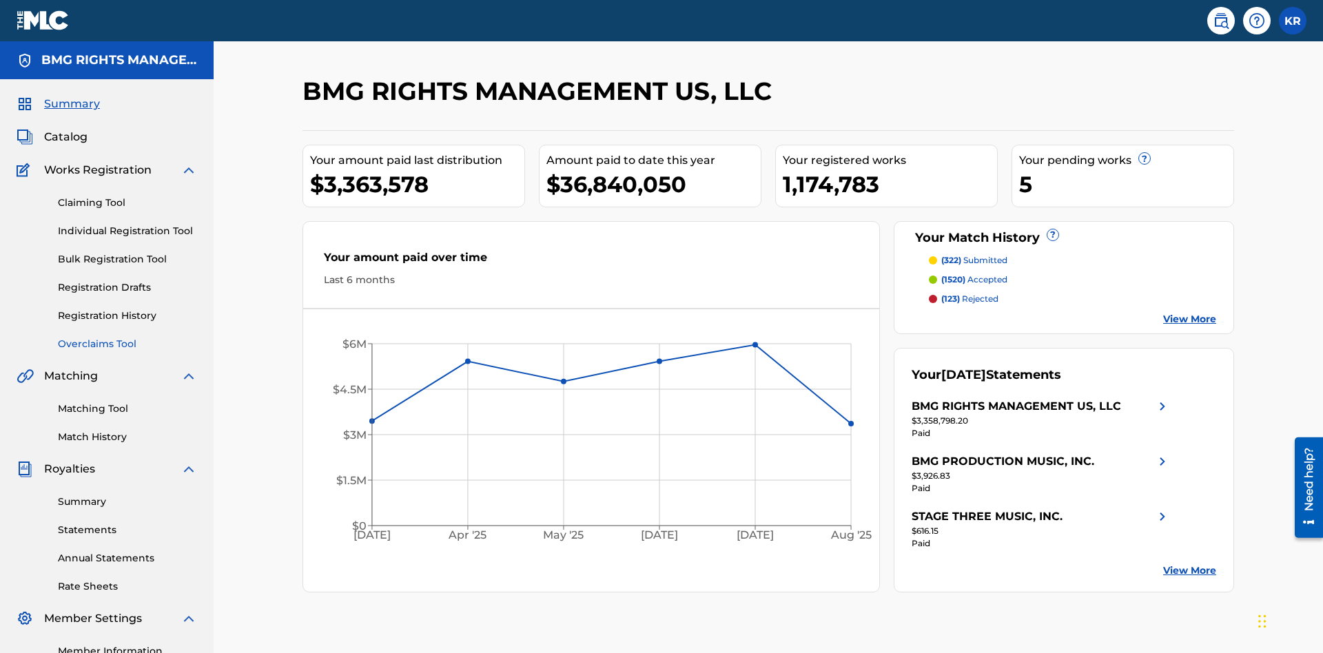  What do you see at coordinates (119, 60) in the screenshot?
I see `h5: BMG RIGHTS MANAGEMENT US, LLC` at bounding box center [119, 60].